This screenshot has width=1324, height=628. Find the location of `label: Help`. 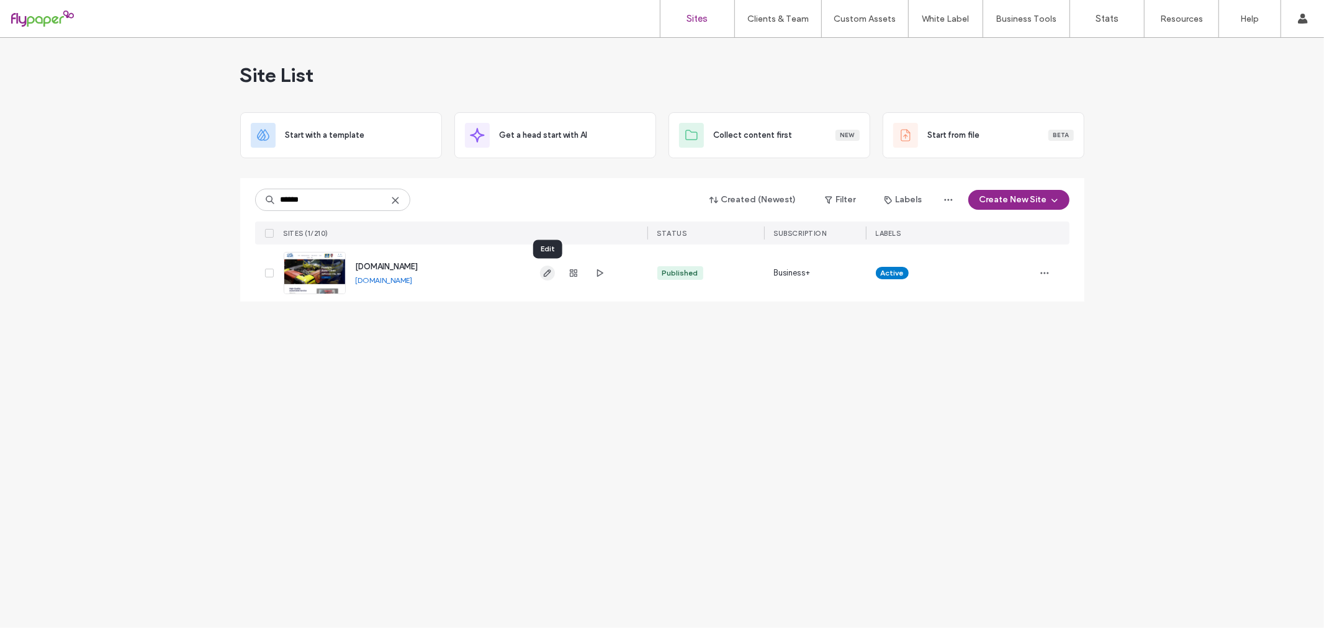

label: Help is located at coordinates (1250, 19).